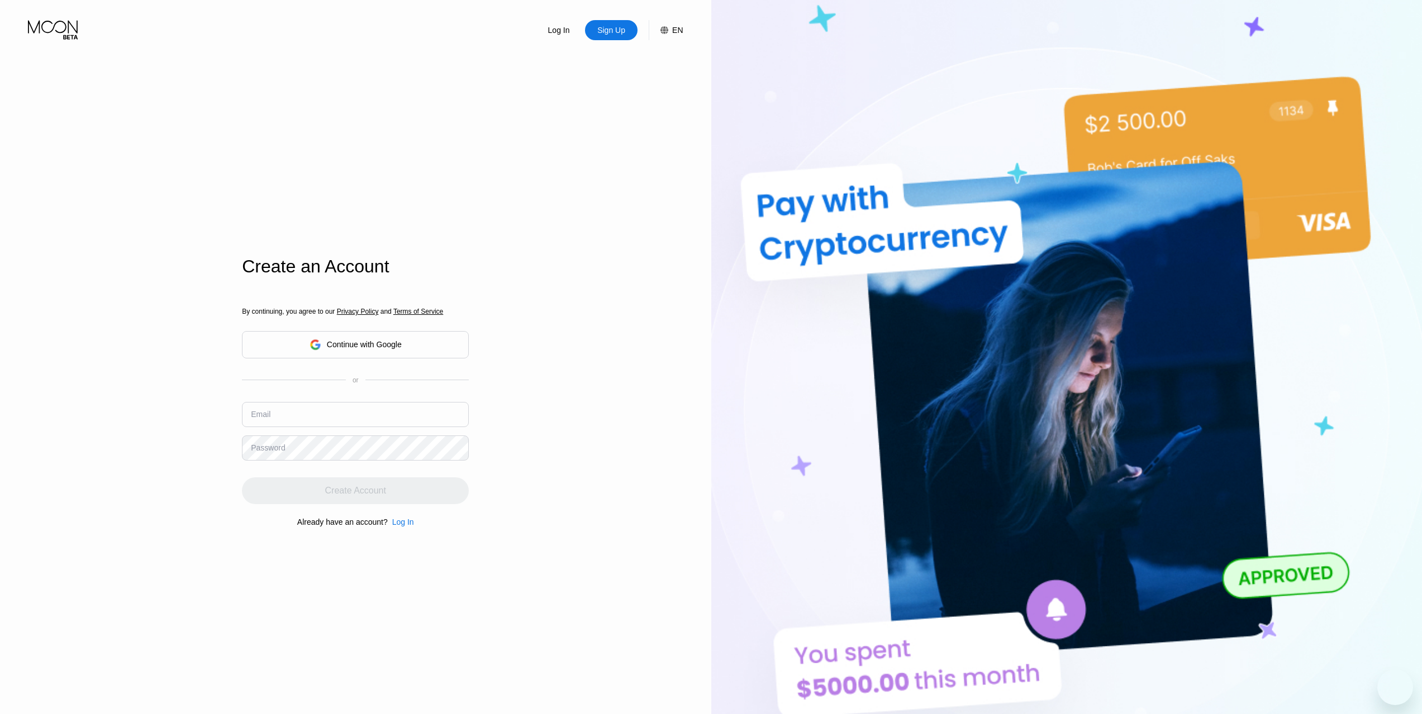 The height and width of the screenshot is (714, 1422). What do you see at coordinates (418, 312) in the screenshot?
I see `span: Terms of Service` at bounding box center [418, 312].